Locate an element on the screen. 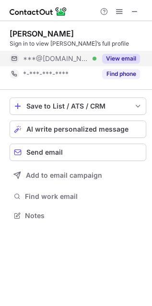  span: AI write personalized message is located at coordinates (77, 129).